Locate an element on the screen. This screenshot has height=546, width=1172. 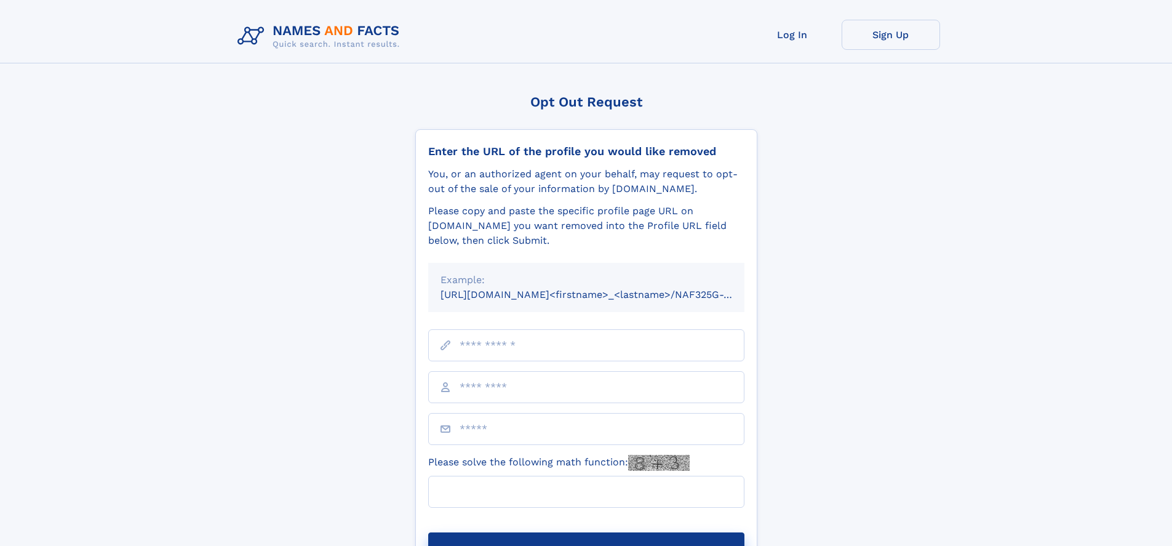
a: Sign Up is located at coordinates (891, 34).